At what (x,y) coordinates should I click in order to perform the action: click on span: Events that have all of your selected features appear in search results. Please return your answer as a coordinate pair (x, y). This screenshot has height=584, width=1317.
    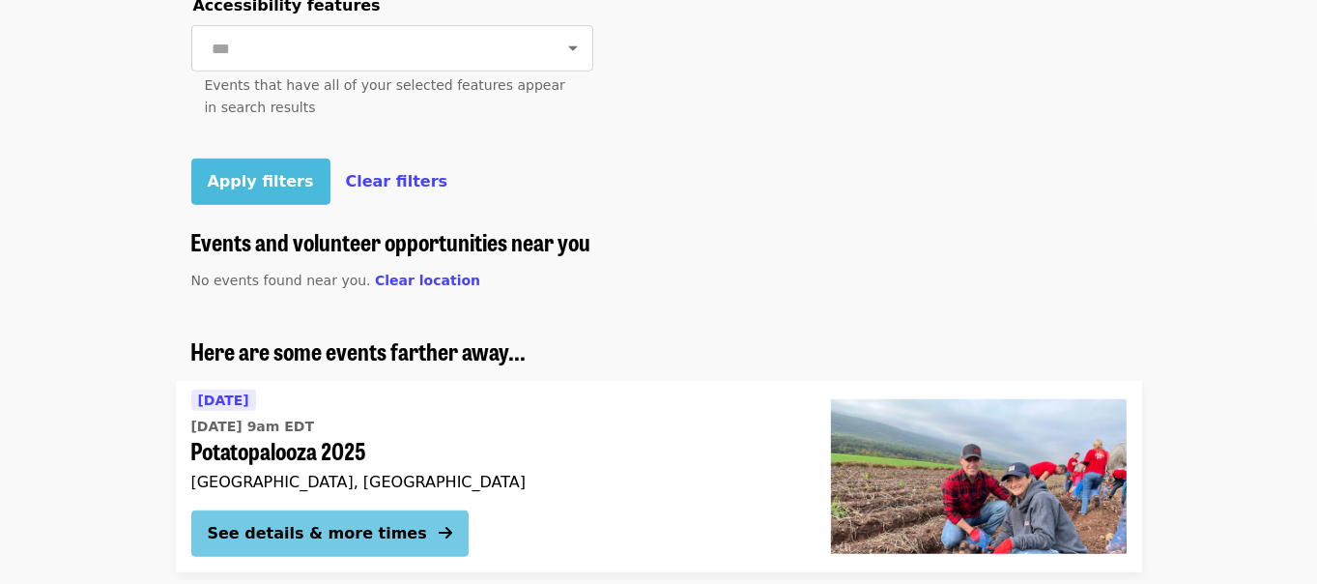
    Looking at the image, I should click on (385, 96).